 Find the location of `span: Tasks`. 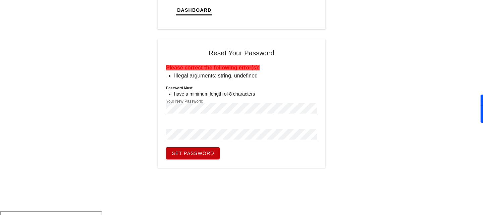

span: Tasks is located at coordinates (307, 10).